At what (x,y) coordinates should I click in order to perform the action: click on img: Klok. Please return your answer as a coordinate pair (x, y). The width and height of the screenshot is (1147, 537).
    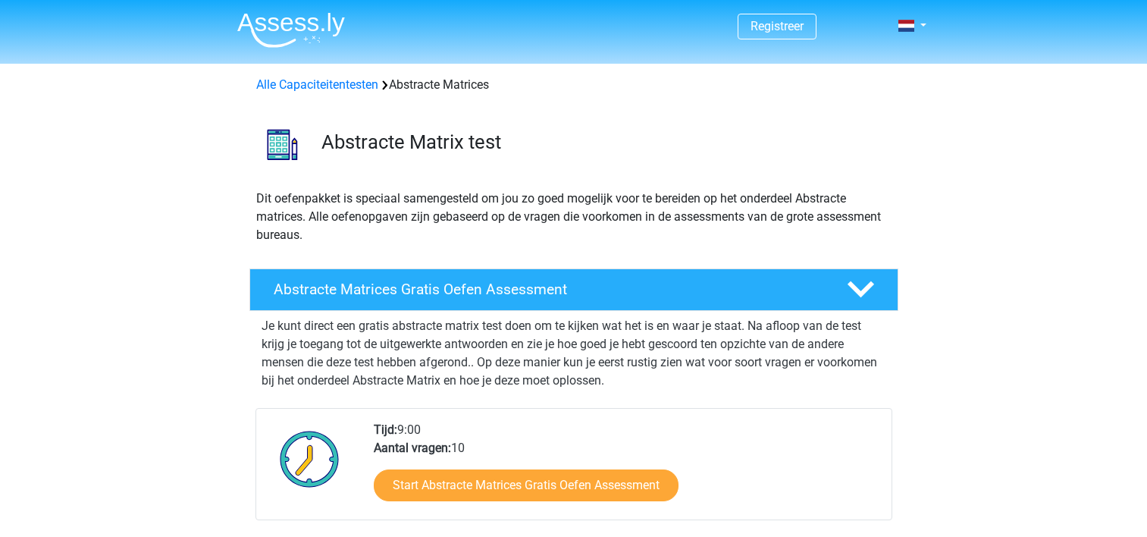
    Looking at the image, I should click on (309, 458).